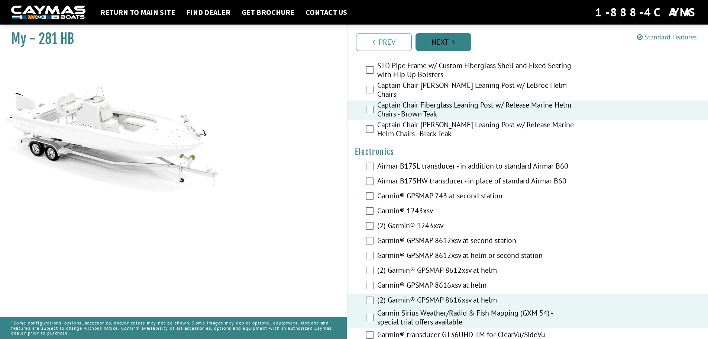 The height and width of the screenshot is (339, 708). What do you see at coordinates (477, 71) in the screenshot?
I see `label: STD Pipe Frame w/ Custom Fiberglass Shell and Fixed Seating with Flip Up Bolsters` at bounding box center [477, 71].